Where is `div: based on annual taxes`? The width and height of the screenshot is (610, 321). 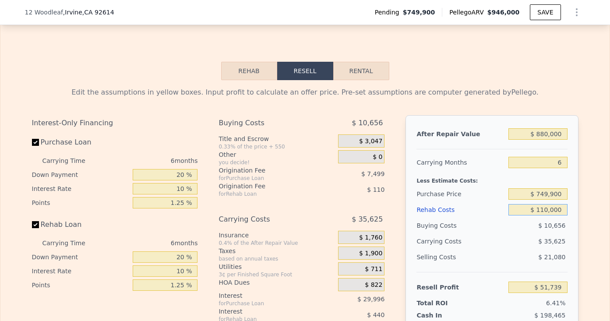 div: based on annual taxes is located at coordinates (276, 259).